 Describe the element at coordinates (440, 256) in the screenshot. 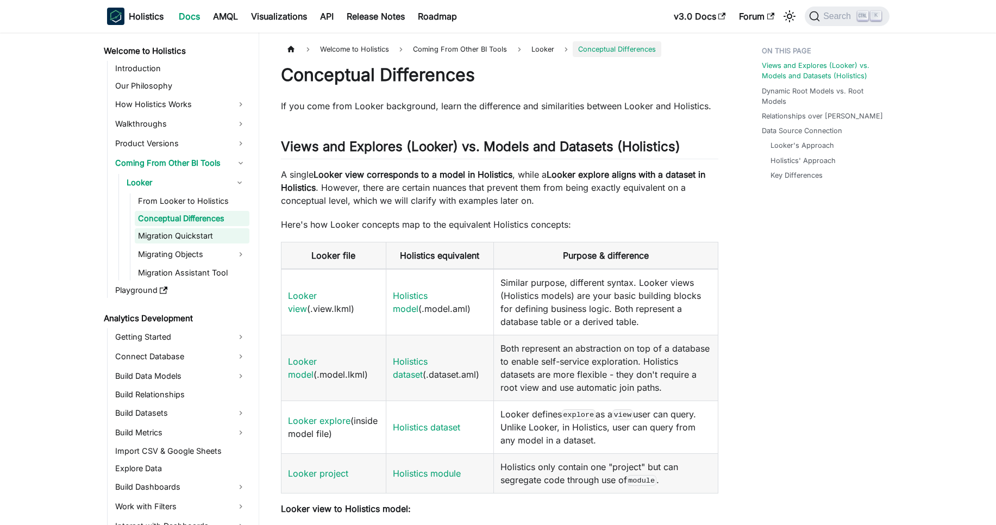

I see `th: Holistics equivalent` at that location.